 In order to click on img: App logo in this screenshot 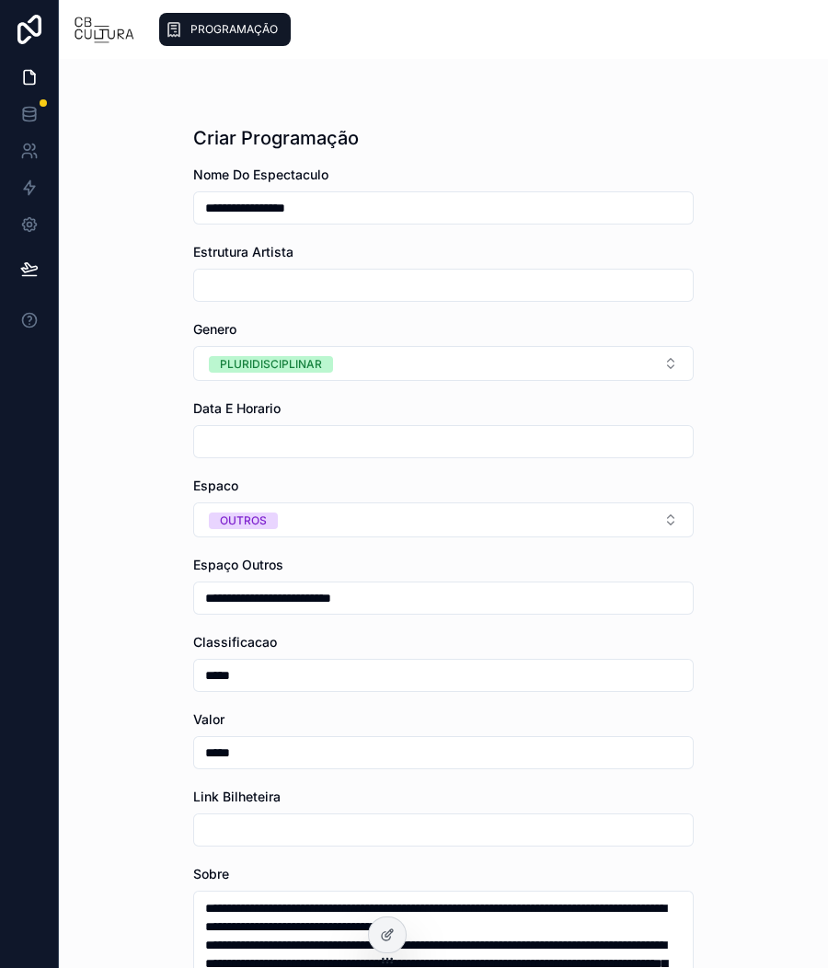, I will do `click(104, 29)`.